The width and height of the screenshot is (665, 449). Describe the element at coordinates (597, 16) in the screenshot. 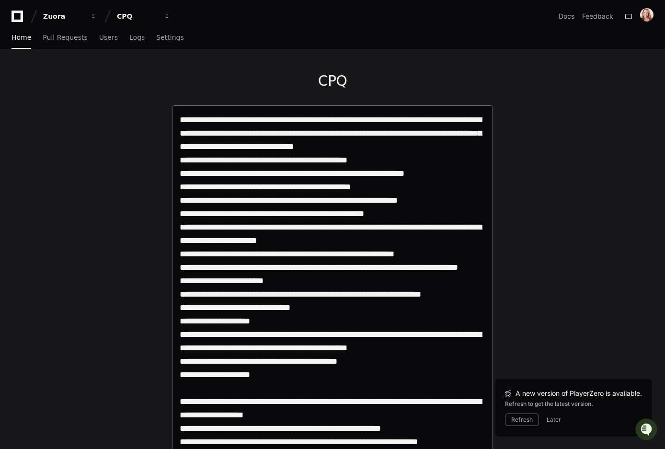

I see `button: Feedback` at that location.